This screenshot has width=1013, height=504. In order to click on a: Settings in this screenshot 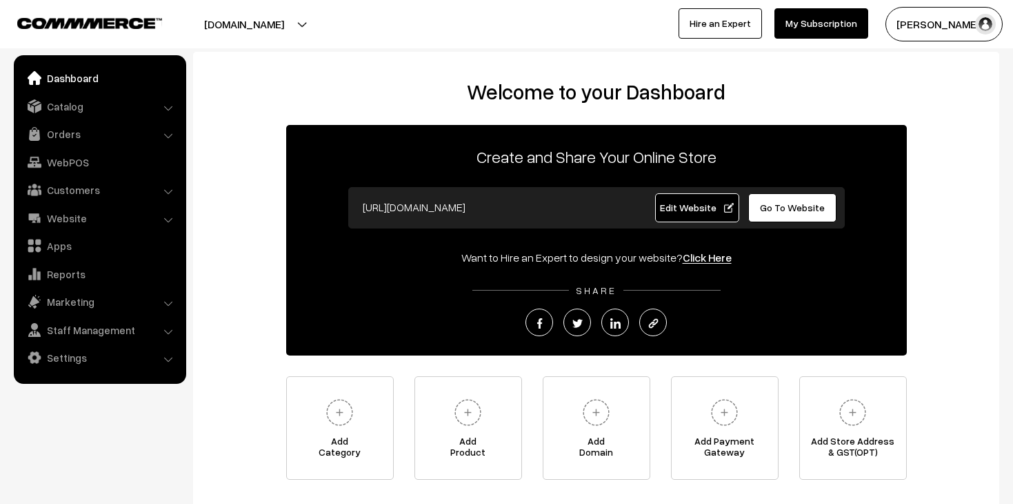, I will do `click(99, 357)`.